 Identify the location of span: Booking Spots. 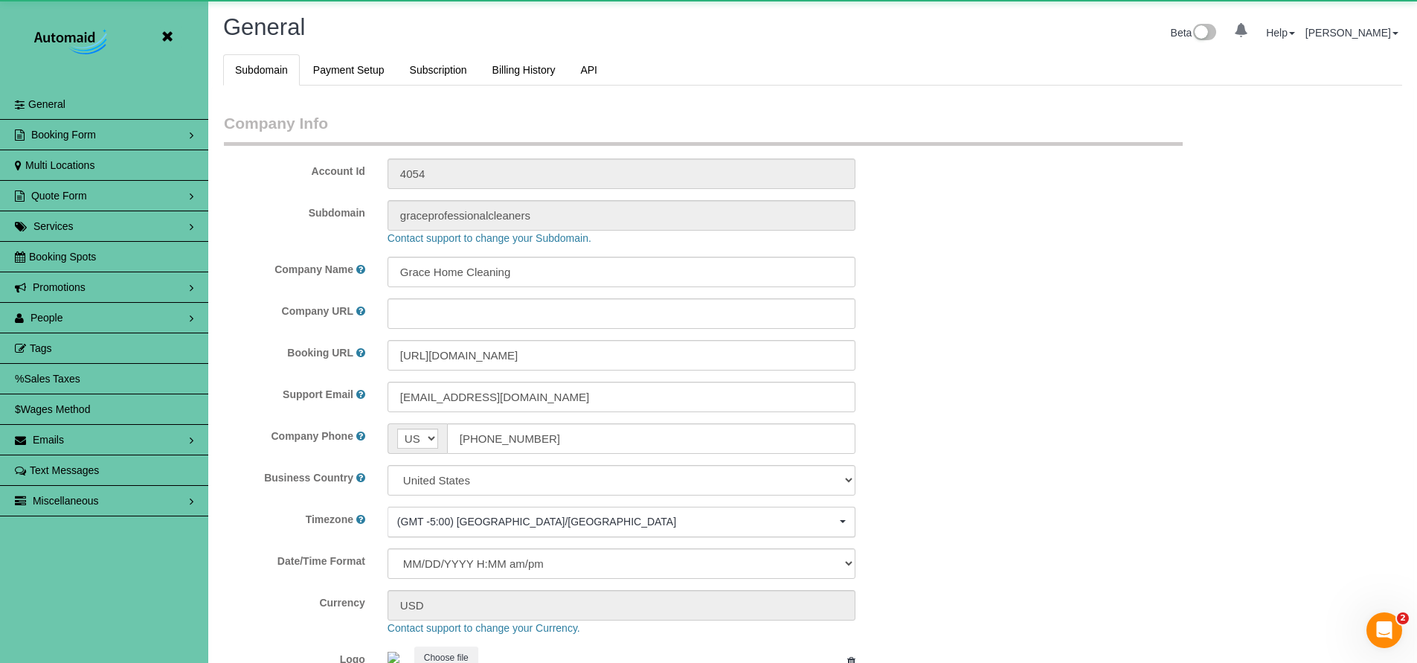
(62, 257).